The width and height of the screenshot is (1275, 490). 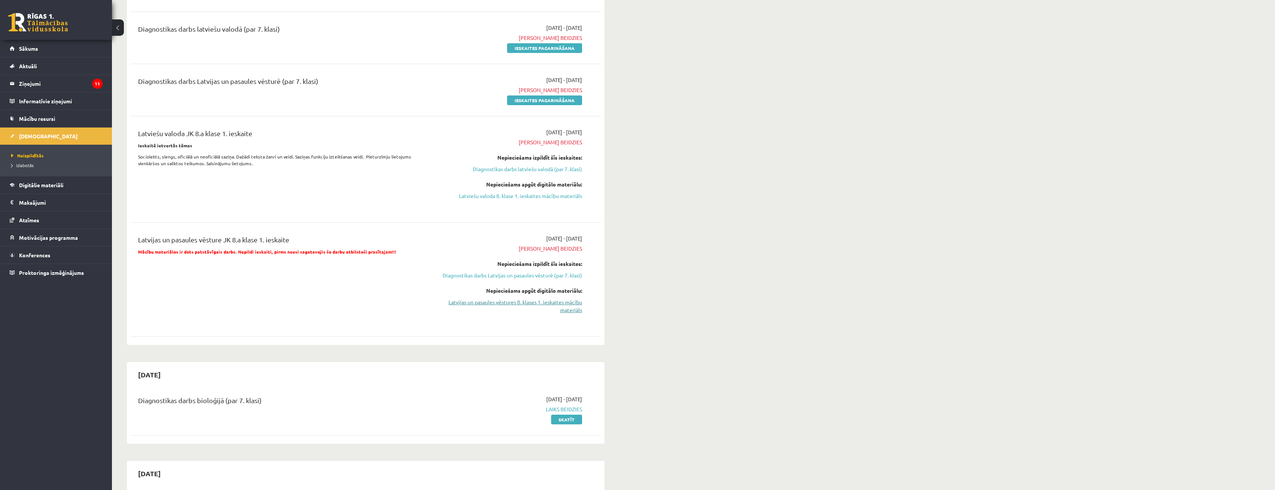 I want to click on legend: Informatīvie ziņojumi, so click(x=61, y=101).